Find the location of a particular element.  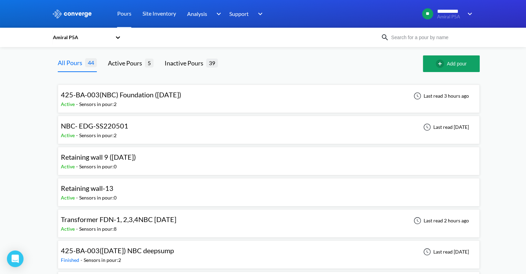

span: Amiral P5A is located at coordinates (450, 17).